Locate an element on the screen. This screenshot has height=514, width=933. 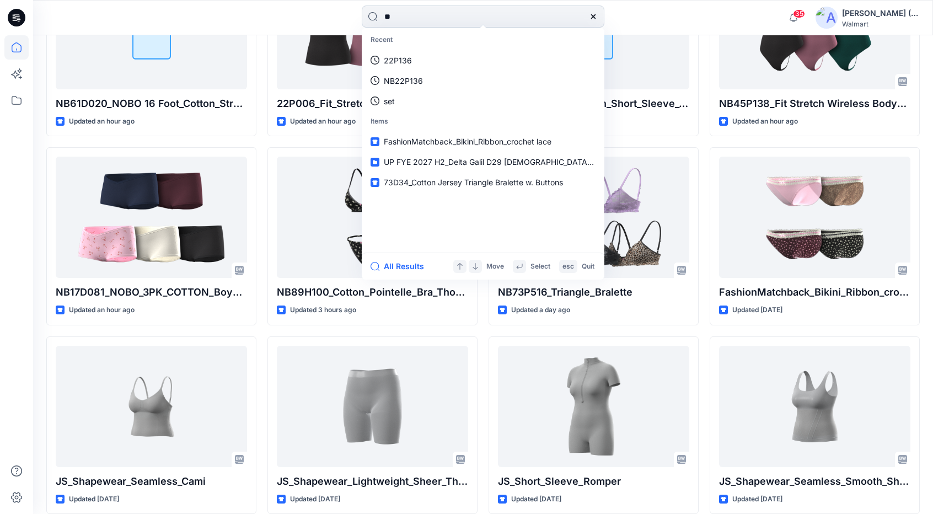
a: All Results is located at coordinates (401, 266).